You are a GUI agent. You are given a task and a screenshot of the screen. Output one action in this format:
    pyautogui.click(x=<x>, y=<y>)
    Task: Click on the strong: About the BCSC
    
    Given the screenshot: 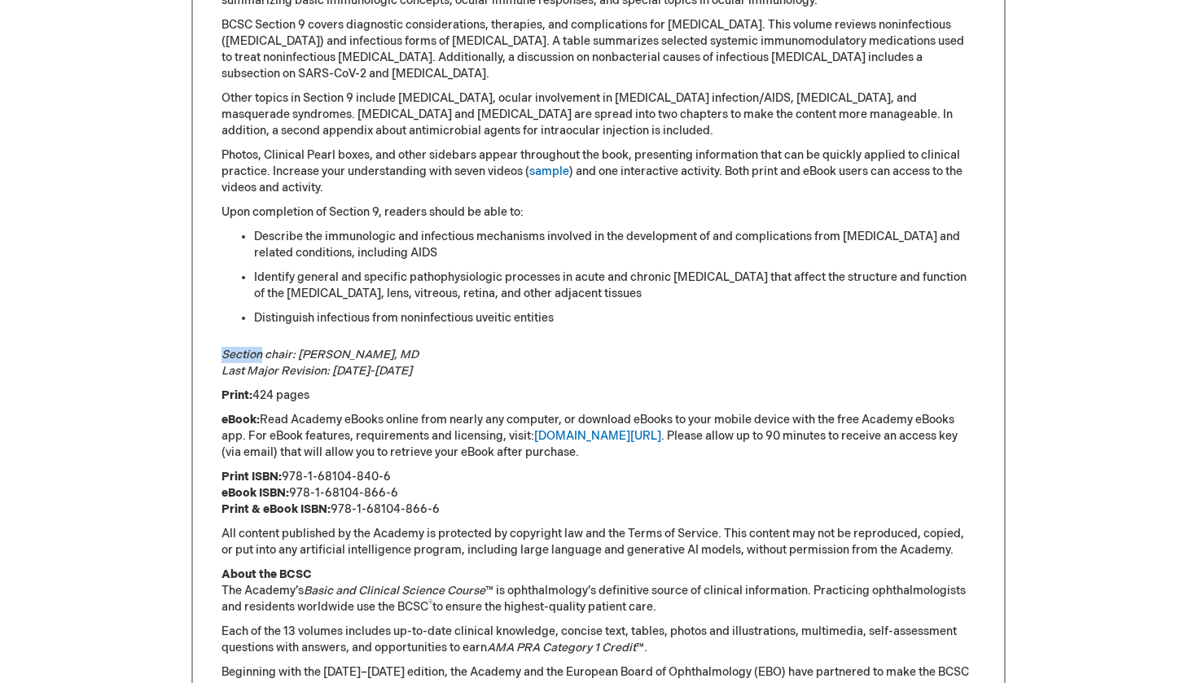 What is the action you would take?
    pyautogui.click(x=266, y=574)
    